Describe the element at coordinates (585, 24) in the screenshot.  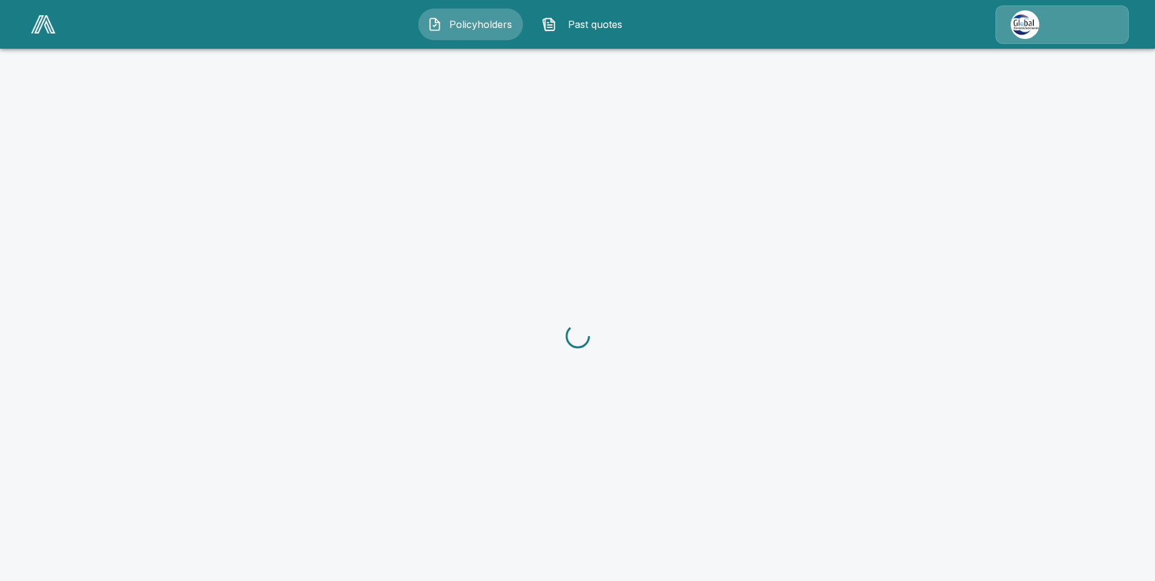
I see `a: Past quotes IconPast quotes` at that location.